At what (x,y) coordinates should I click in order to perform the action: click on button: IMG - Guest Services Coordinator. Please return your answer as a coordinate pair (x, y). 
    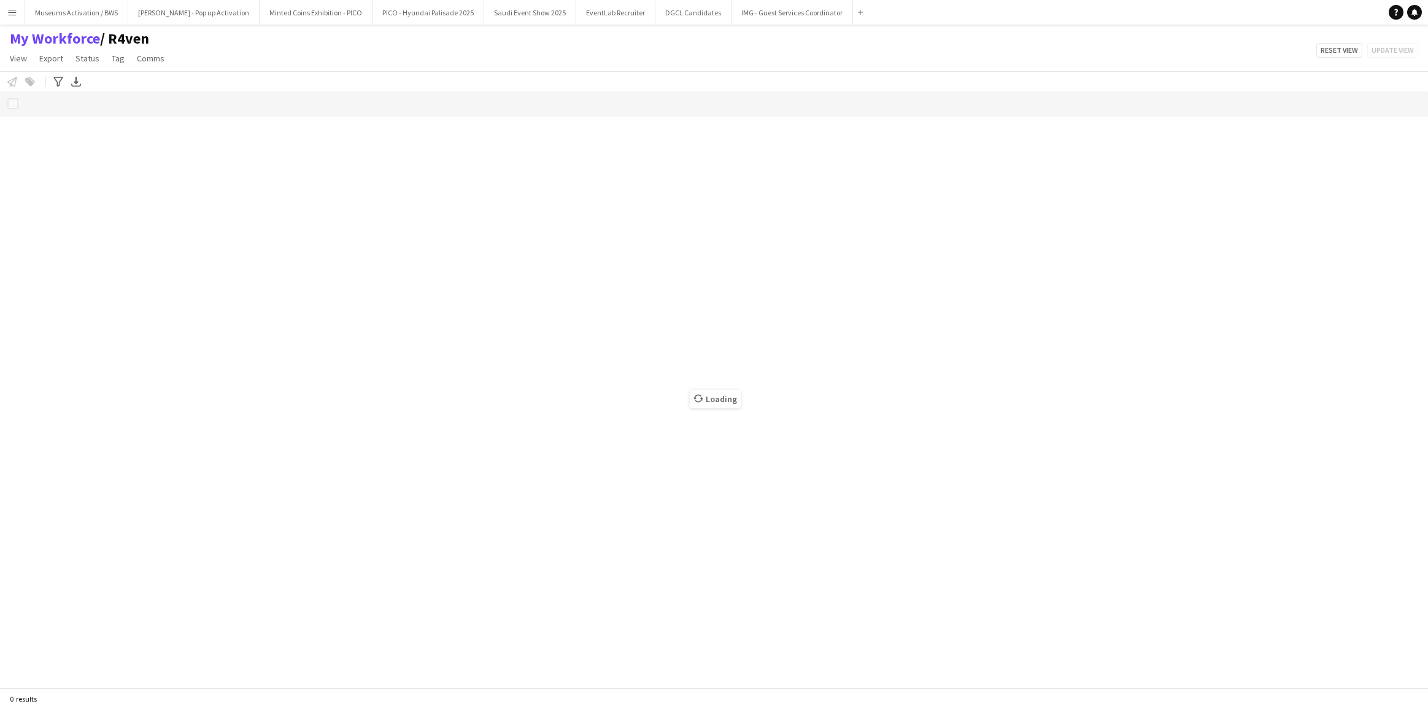
    Looking at the image, I should click on (792, 12).